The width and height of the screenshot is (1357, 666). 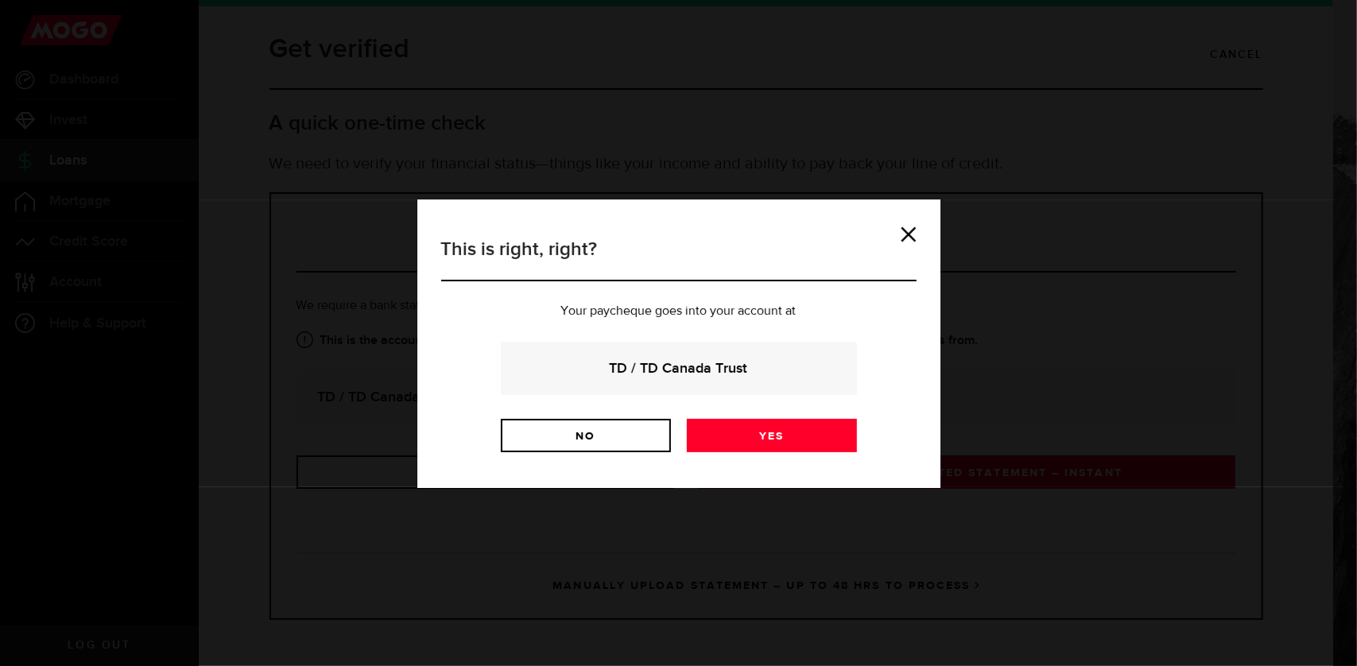 What do you see at coordinates (679, 368) in the screenshot?
I see `strong: TD / TD Canada Trust` at bounding box center [679, 368].